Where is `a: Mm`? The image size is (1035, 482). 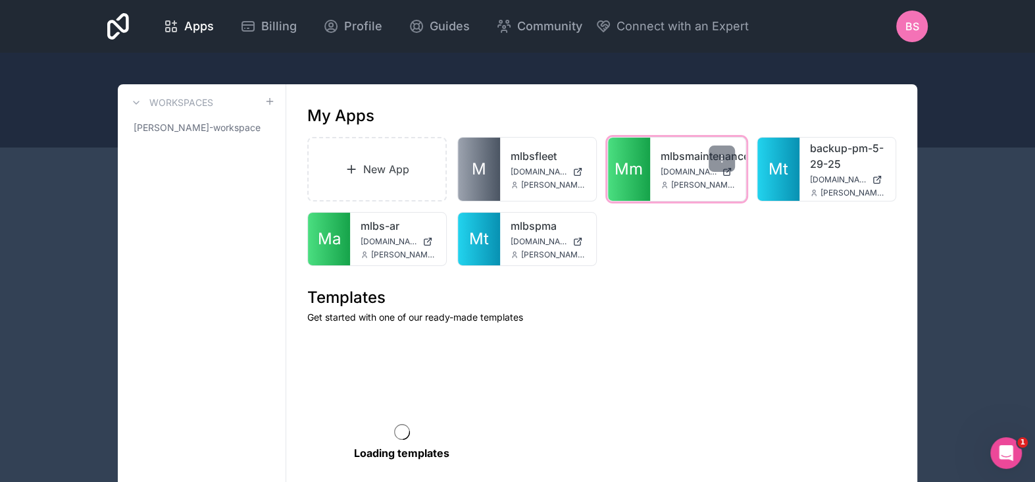 a: Mm is located at coordinates (629, 169).